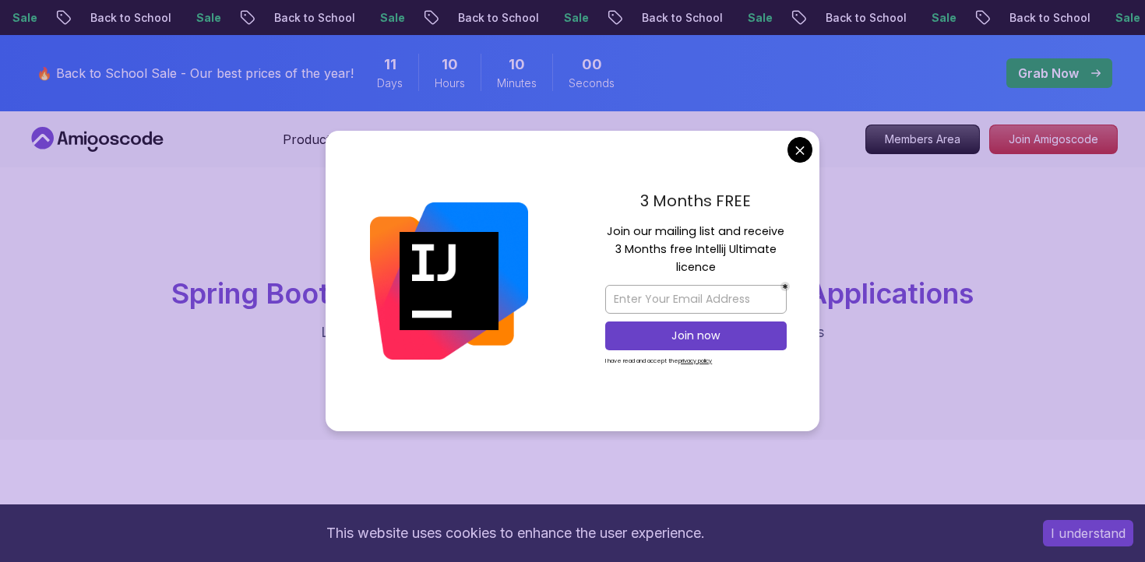  I want to click on div: This website uses cookies to enhance the user experience., so click(515, 533).